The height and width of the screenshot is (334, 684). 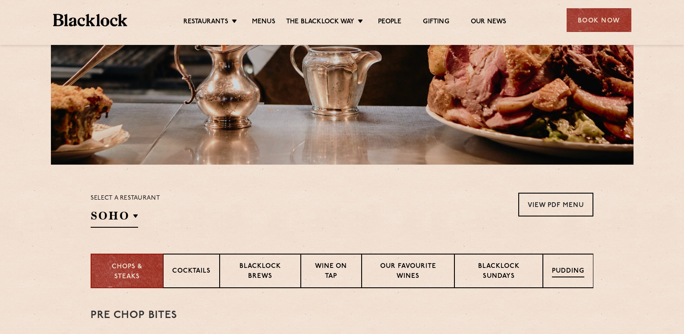 I want to click on div: Book Now, so click(x=599, y=20).